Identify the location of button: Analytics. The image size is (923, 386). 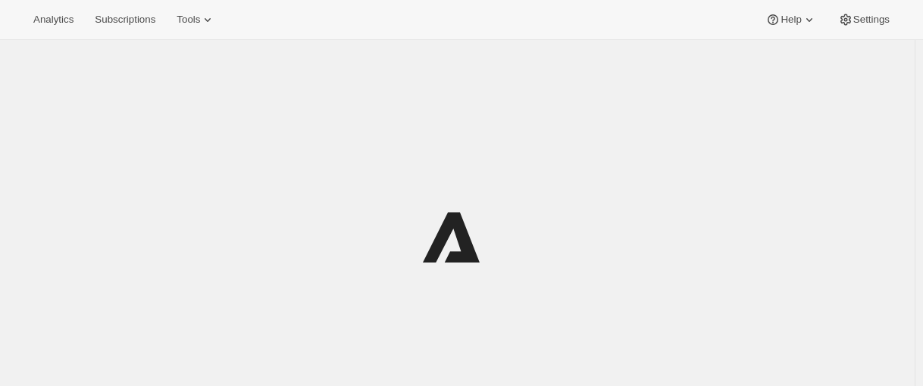
(53, 20).